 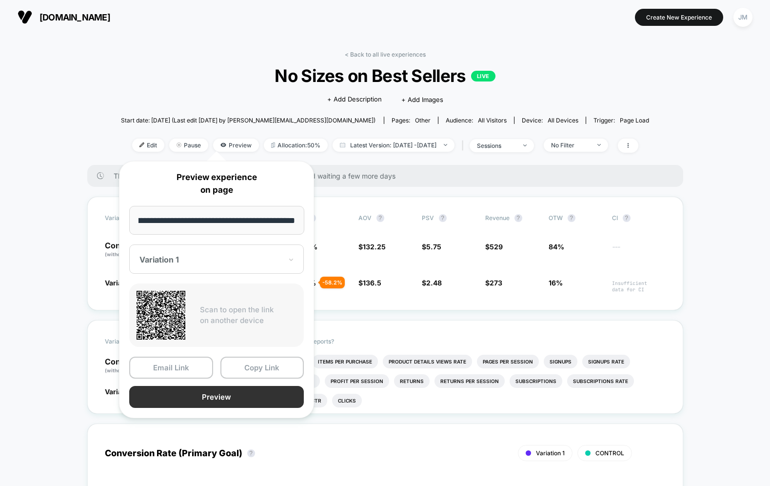 I want to click on span: + Add Description, so click(x=355, y=99).